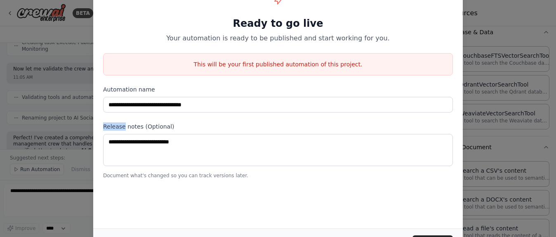 This screenshot has width=556, height=237. What do you see at coordinates (278, 176) in the screenshot?
I see `p: Document what's changed so you can track versions later.` at bounding box center [278, 176].